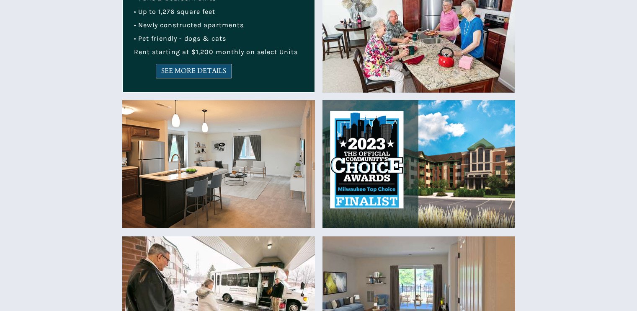 The height and width of the screenshot is (311, 637). What do you see at coordinates (194, 71) in the screenshot?
I see `a: SEE MORE DETAILS` at bounding box center [194, 71].